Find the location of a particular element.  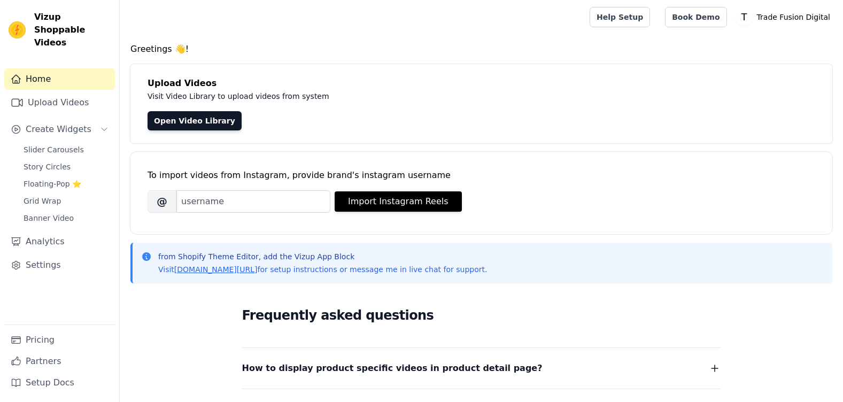

a: Slider Carousels is located at coordinates (66, 150).